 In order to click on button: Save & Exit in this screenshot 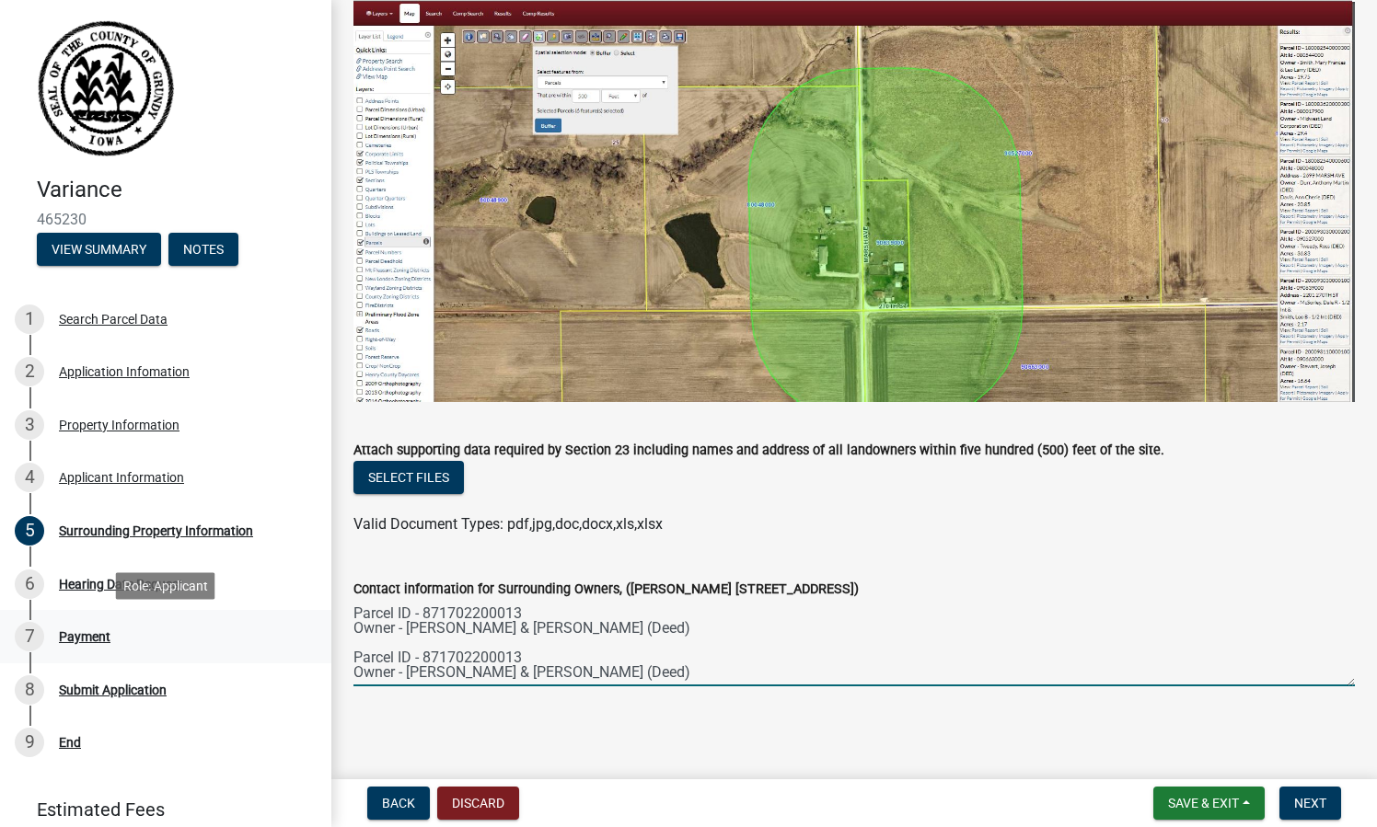, I will do `click(1208, 803)`.